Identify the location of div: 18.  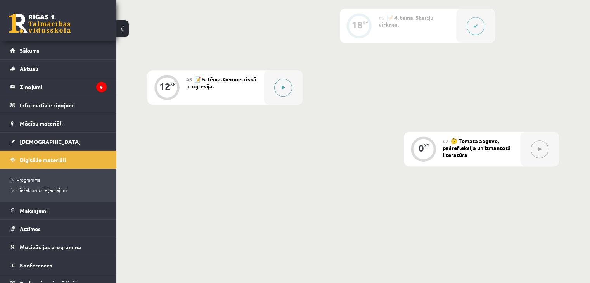
(357, 25).